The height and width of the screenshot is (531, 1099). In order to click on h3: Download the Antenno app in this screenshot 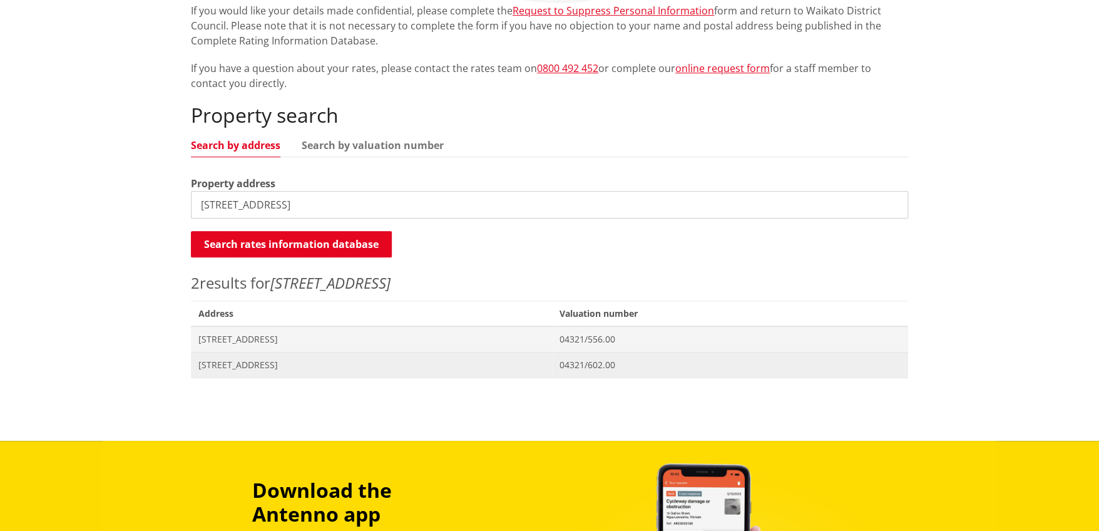, I will do `click(365, 502)`.